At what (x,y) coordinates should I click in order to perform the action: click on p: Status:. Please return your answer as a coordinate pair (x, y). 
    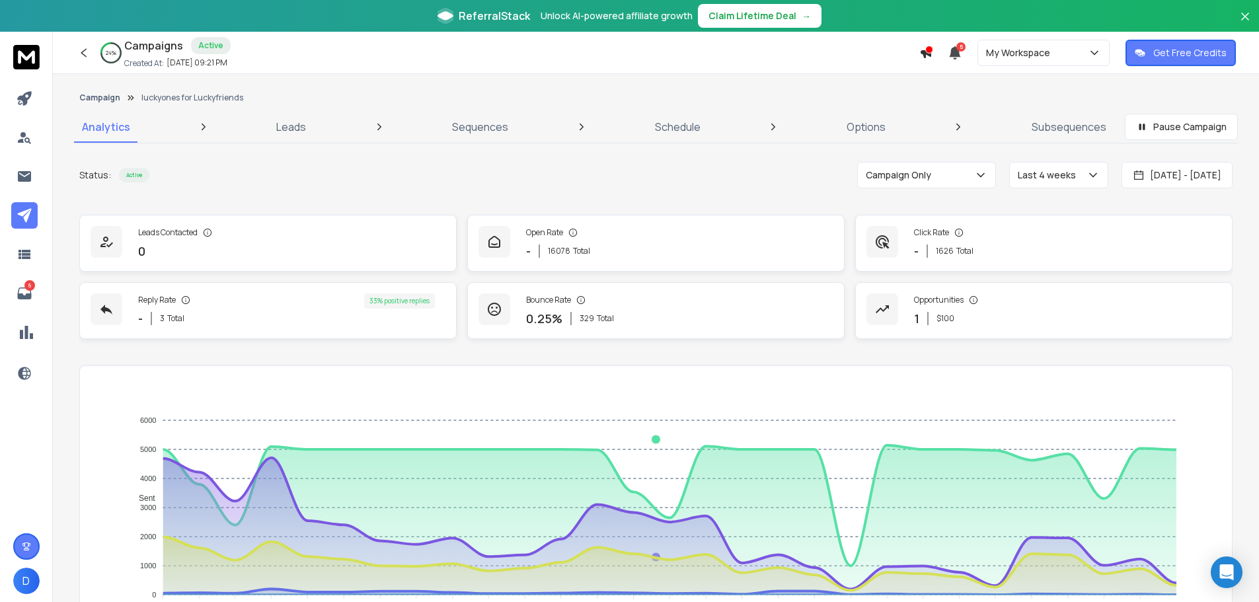
    Looking at the image, I should click on (95, 175).